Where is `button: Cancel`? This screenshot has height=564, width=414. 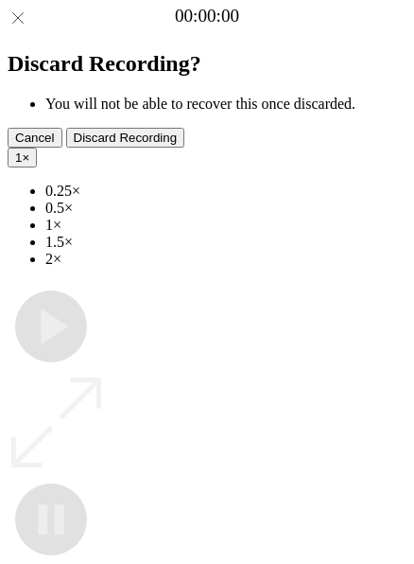 button: Cancel is located at coordinates (35, 137).